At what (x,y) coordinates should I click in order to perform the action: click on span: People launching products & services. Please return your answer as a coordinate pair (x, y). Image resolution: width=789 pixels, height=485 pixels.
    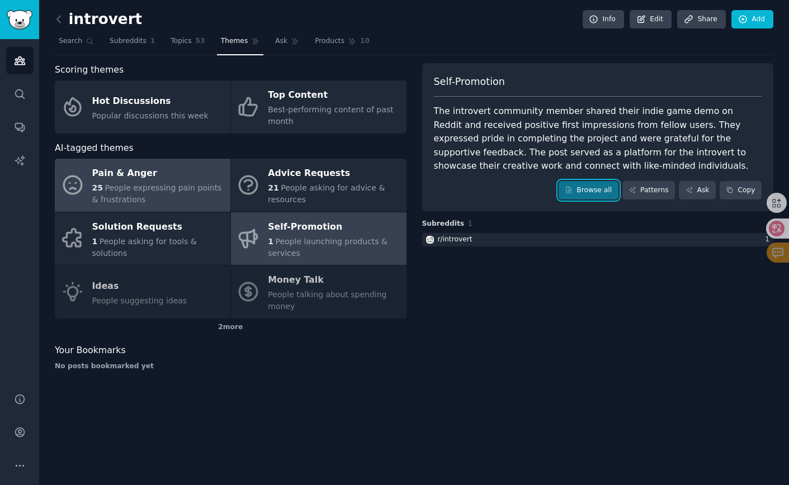
    Looking at the image, I should click on (328, 247).